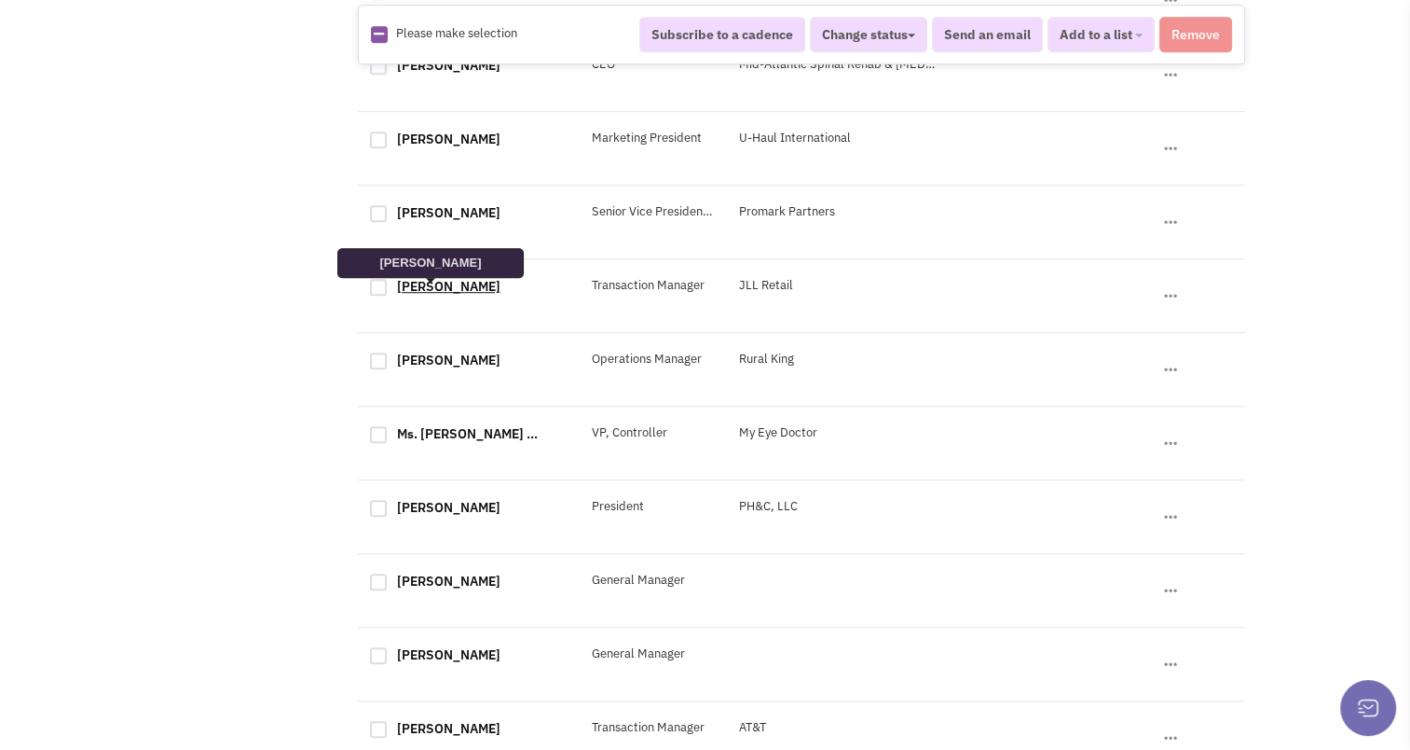 This screenshot has width=1410, height=750. Describe the element at coordinates (838, 138) in the screenshot. I see `div: U-Haul International` at that location.